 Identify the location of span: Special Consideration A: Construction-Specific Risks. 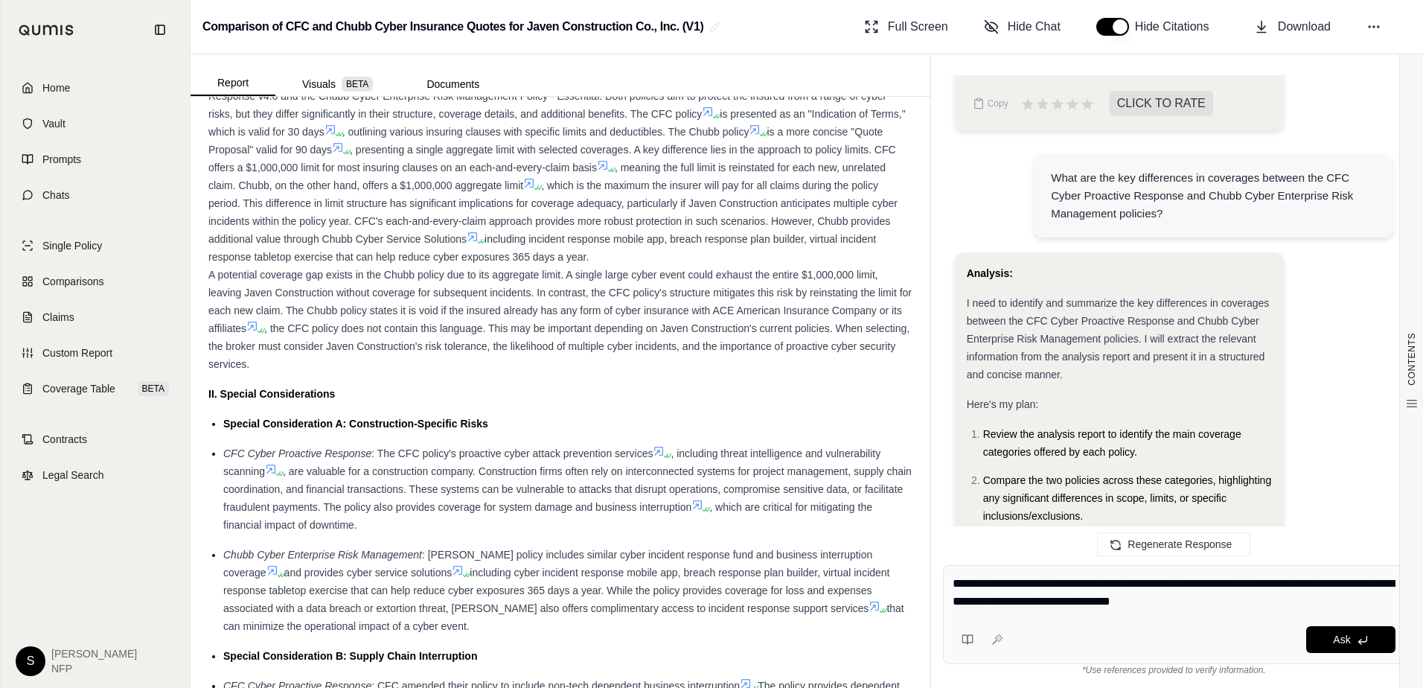
(356, 423).